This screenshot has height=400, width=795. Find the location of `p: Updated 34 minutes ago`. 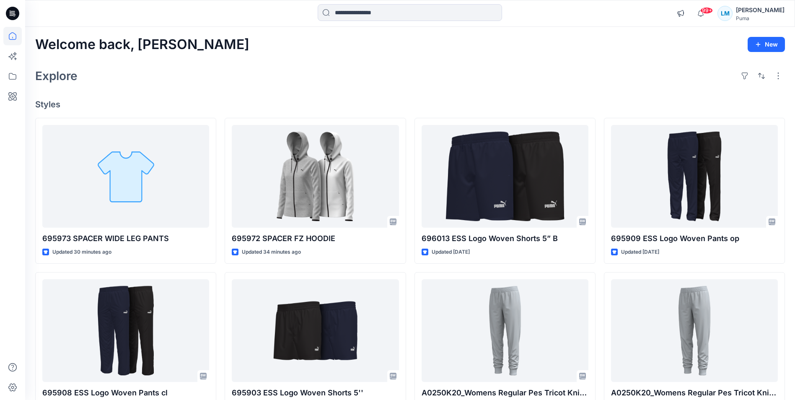

p: Updated 34 minutes ago is located at coordinates (271, 252).